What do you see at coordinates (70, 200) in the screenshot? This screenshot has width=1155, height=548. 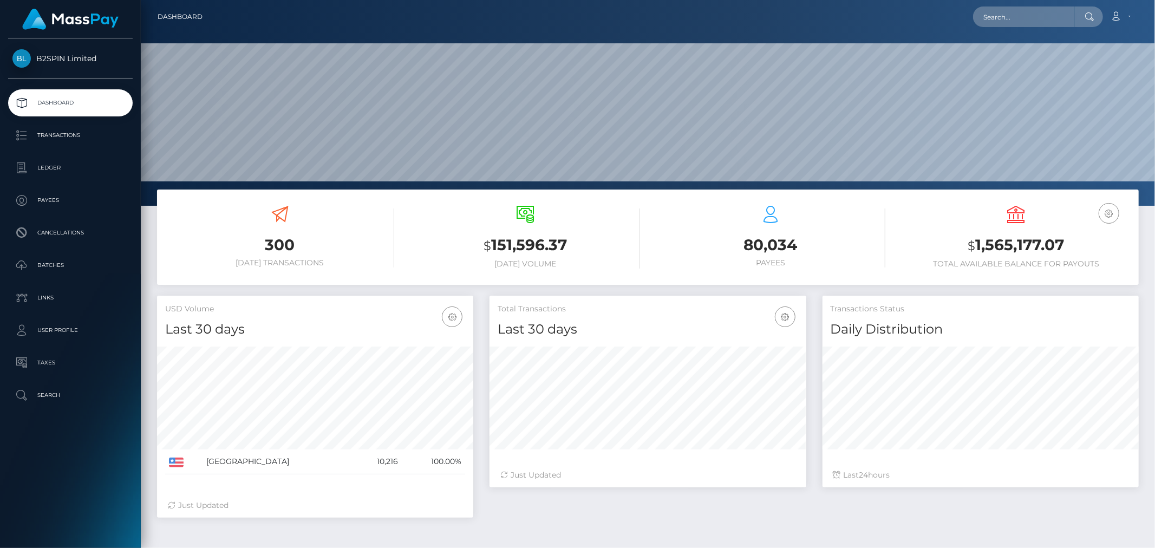 I see `a: Payees` at bounding box center [70, 200].